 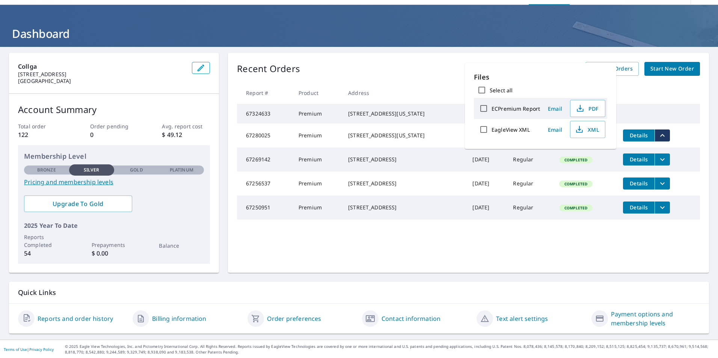 I want to click on a: Payment options and membership levels, so click(x=655, y=319).